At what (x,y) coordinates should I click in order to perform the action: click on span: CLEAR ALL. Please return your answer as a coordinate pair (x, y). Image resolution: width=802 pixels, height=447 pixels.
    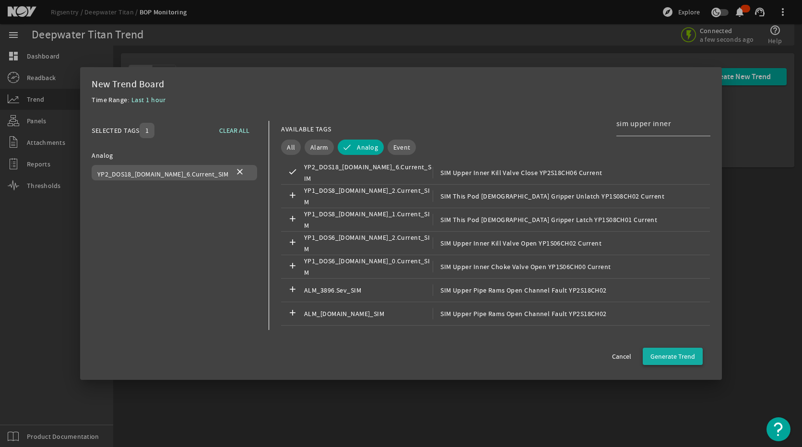
    Looking at the image, I should click on (234, 131).